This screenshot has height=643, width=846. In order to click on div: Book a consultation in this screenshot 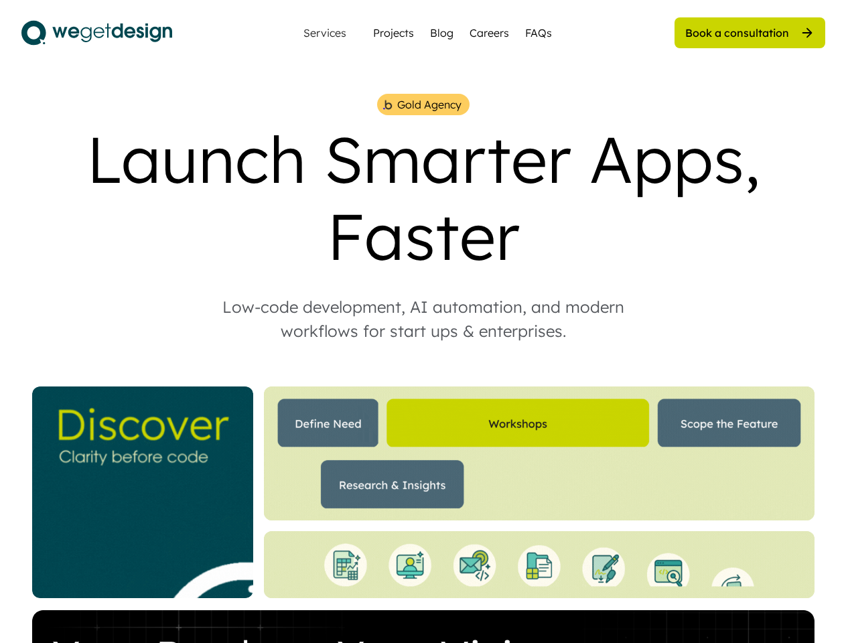, I will do `click(737, 33)`.